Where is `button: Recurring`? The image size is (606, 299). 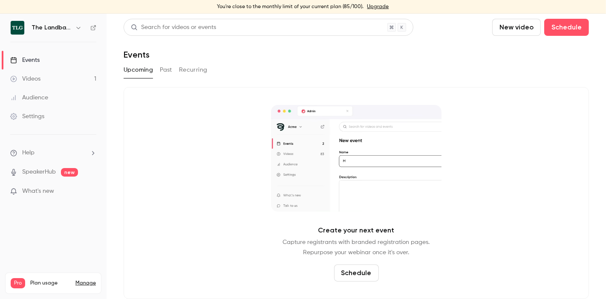
button: Recurring is located at coordinates (193, 70).